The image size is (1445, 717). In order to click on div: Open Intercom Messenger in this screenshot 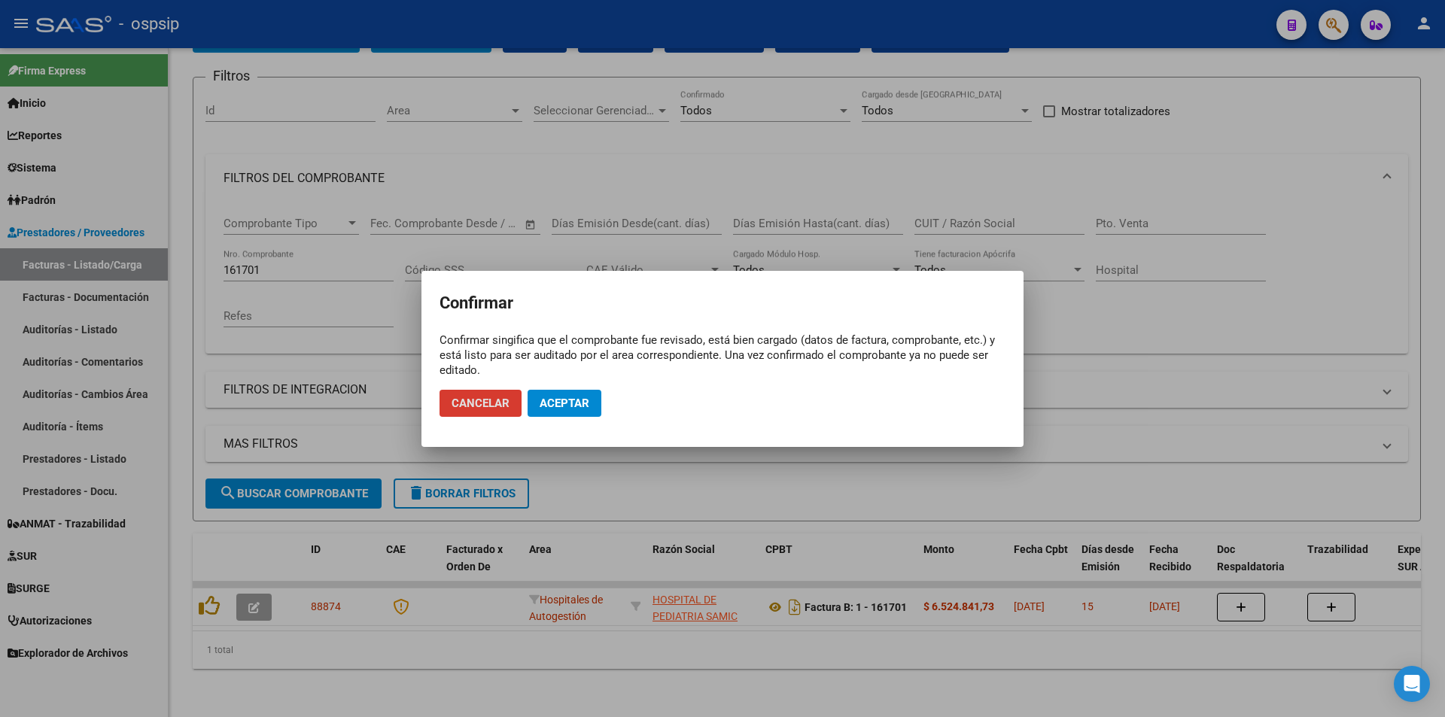, I will do `click(1412, 684)`.